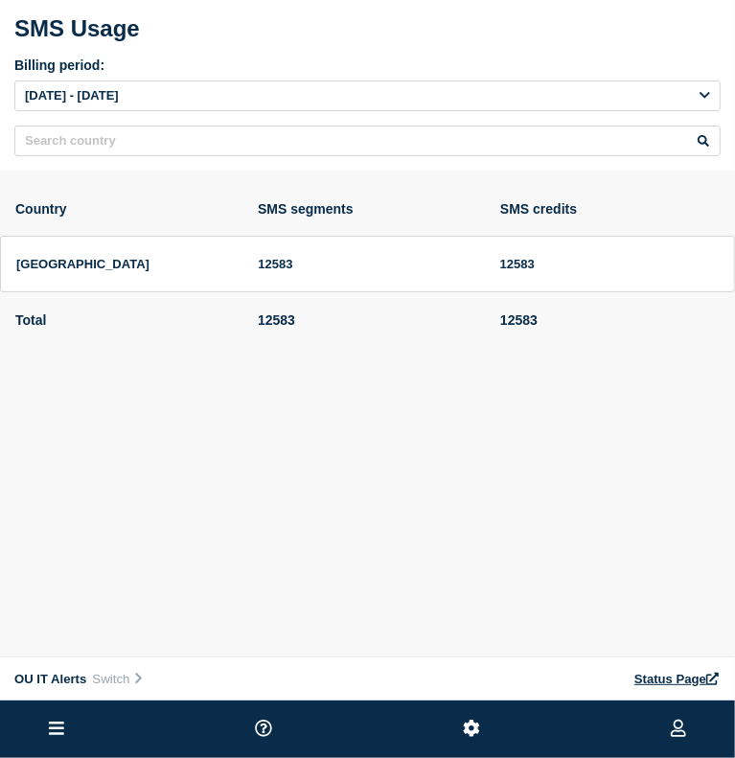 This screenshot has height=758, width=735. Describe the element at coordinates (678, 679) in the screenshot. I see `a: Status Page` at that location.